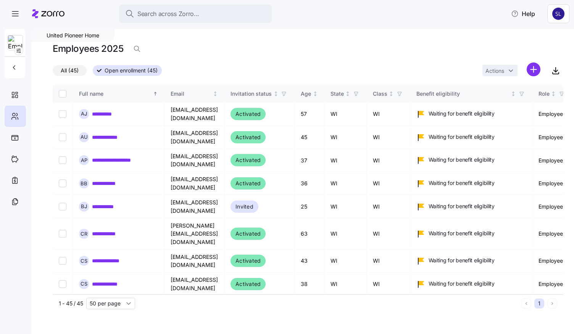 This screenshot has height=334, width=574. Describe the element at coordinates (194, 94) in the screenshot. I see `th: EmailNot sorted` at that location.